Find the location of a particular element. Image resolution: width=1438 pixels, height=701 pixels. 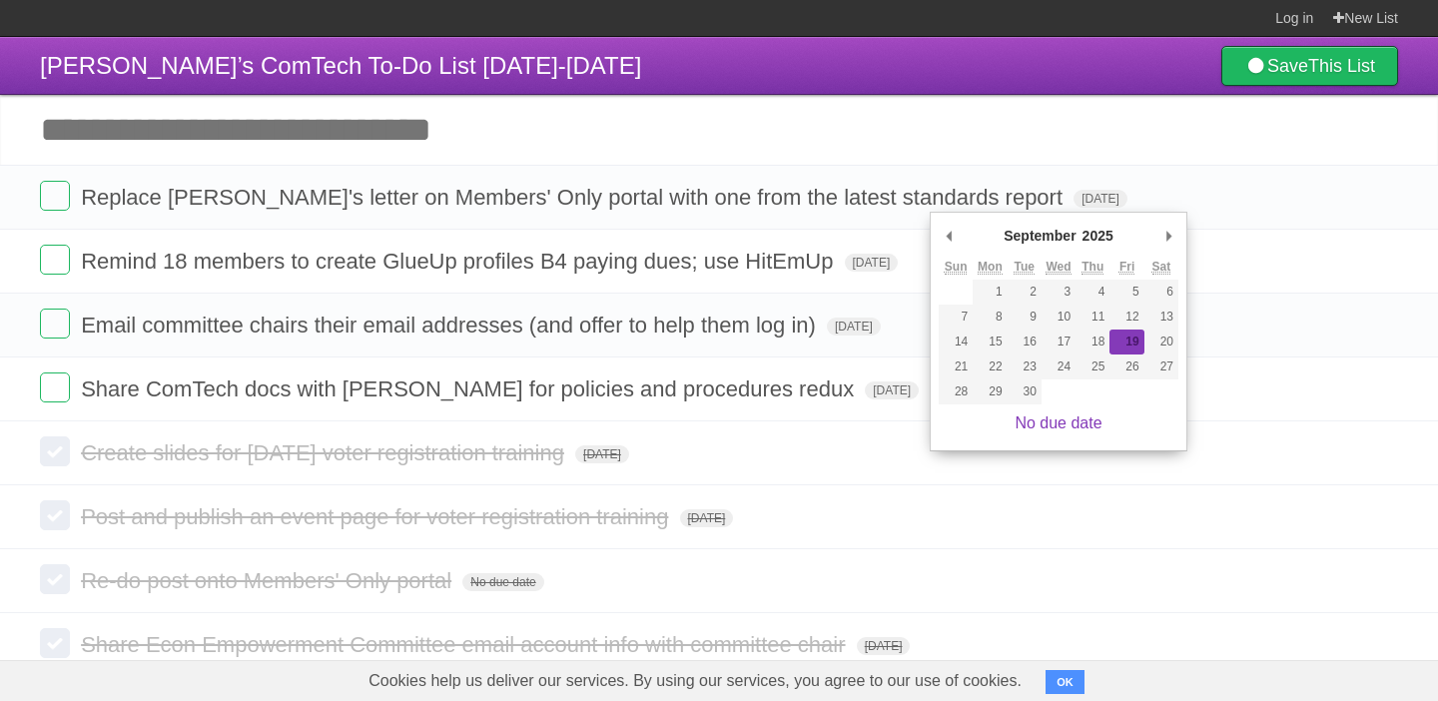

button: 13 is located at coordinates (1161, 317).